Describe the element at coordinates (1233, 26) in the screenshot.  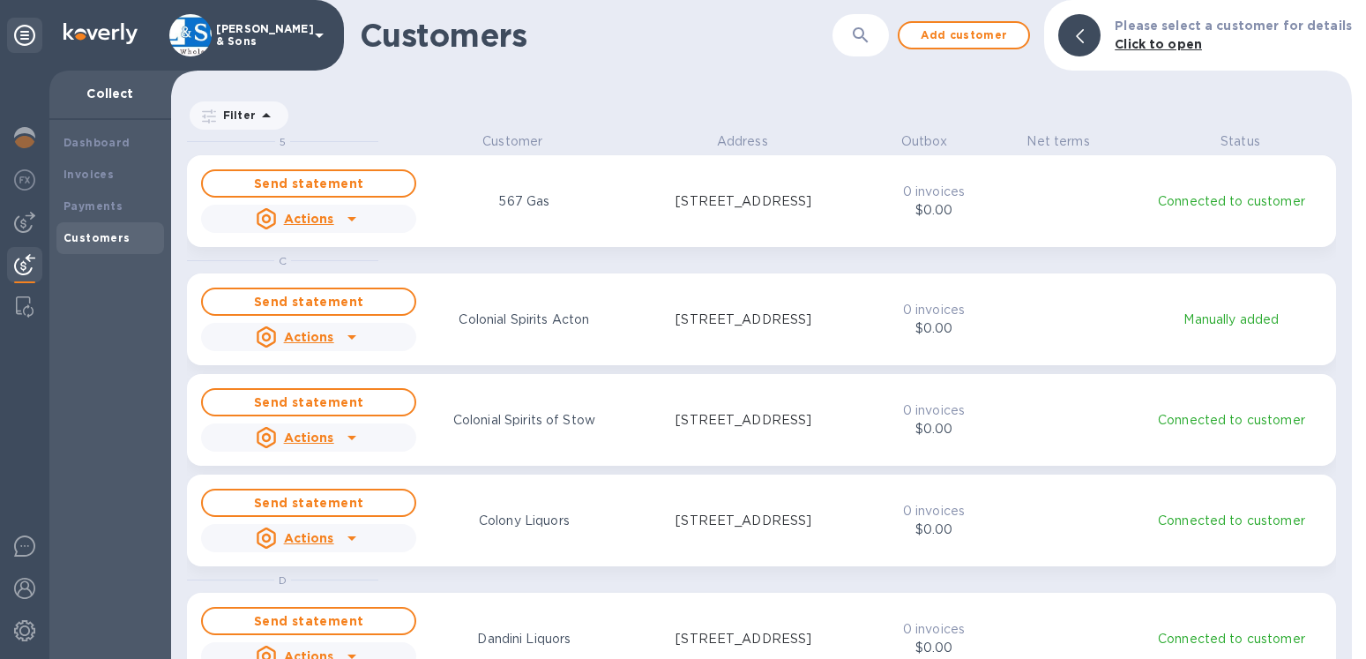
I see `b: Please select a customer for details` at that location.